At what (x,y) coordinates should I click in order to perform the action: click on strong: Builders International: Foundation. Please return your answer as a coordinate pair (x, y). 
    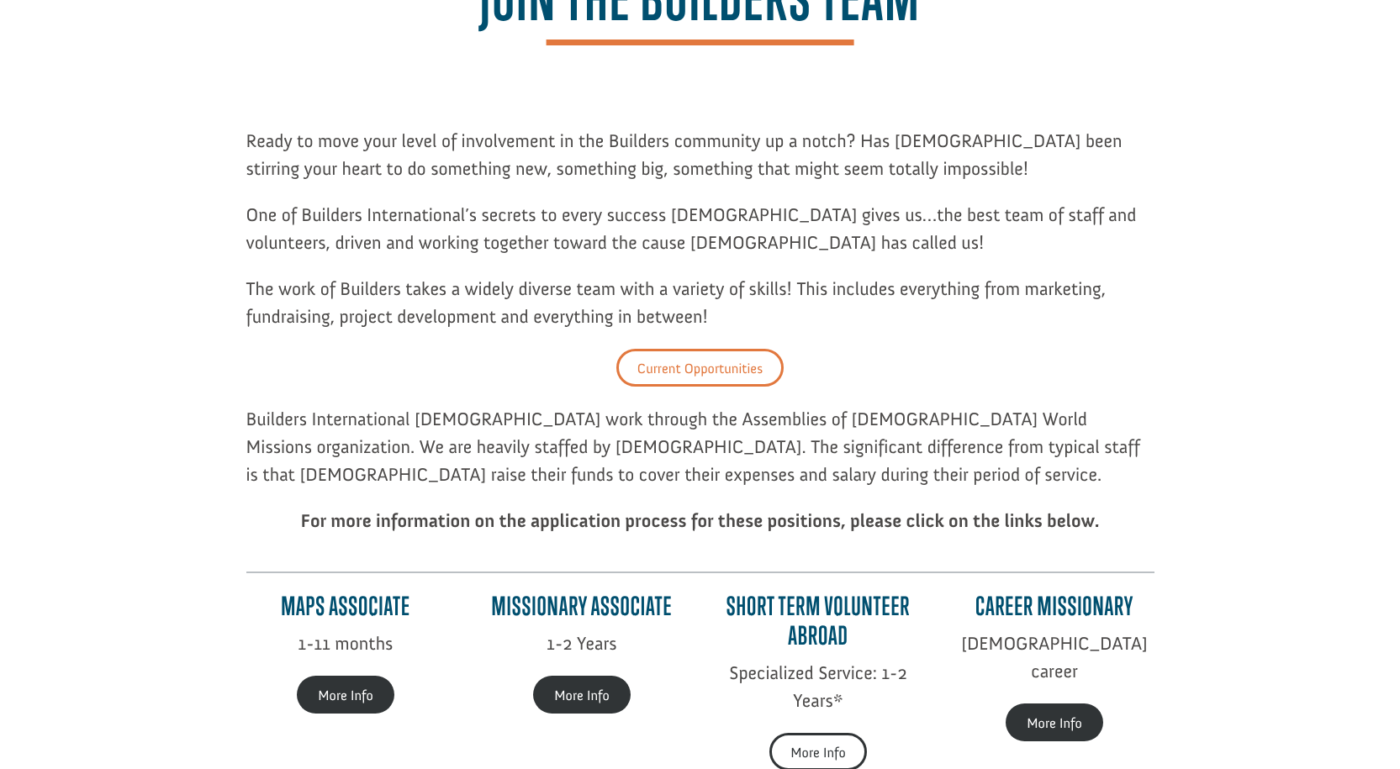
    Looking at the image, I should click on (120, 57).